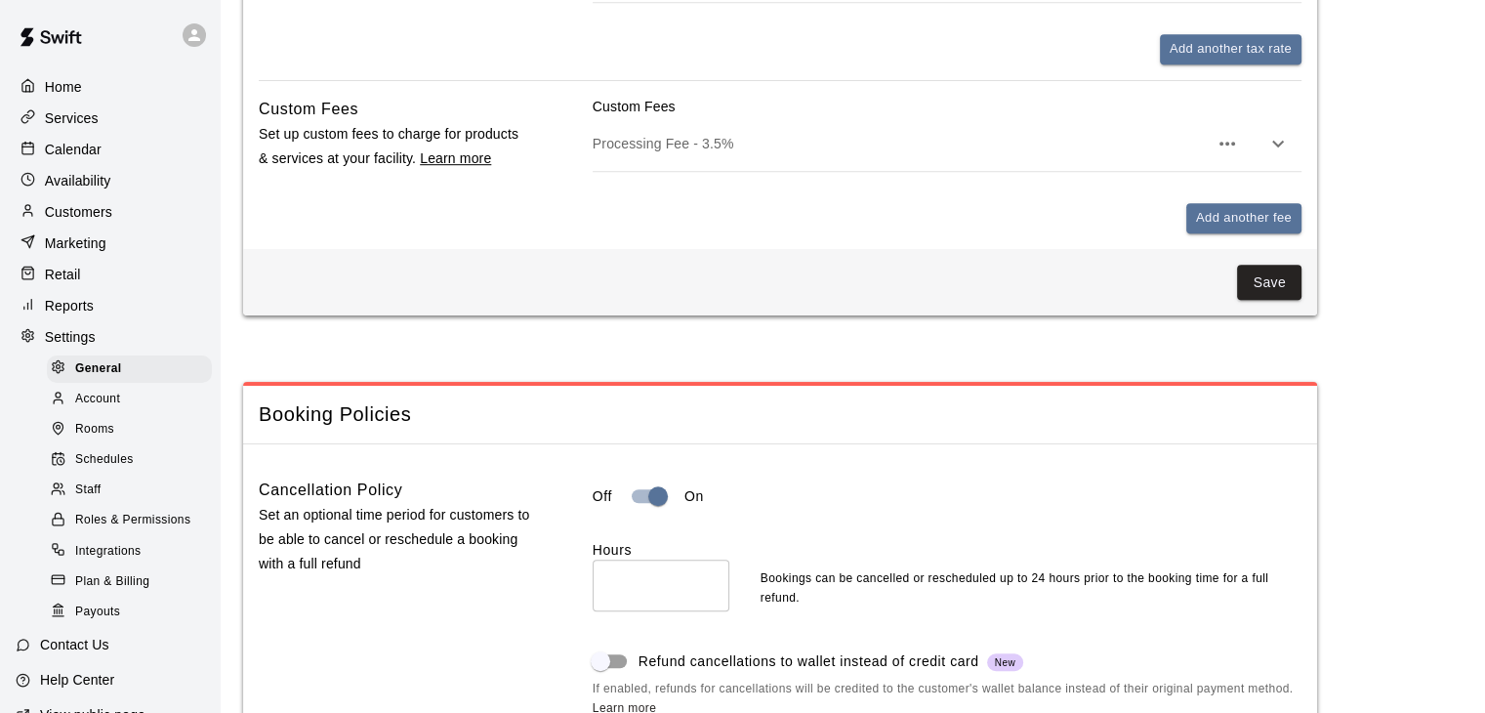 This screenshot has height=713, width=1485. I want to click on div: Rooms, so click(129, 430).